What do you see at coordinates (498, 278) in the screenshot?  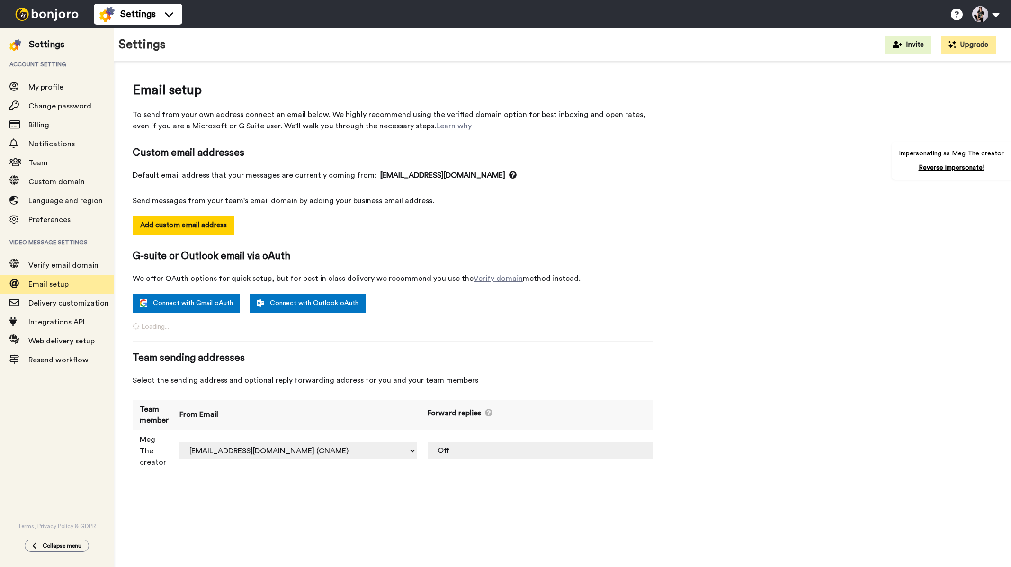 I see `a: Verify domain` at bounding box center [498, 278].